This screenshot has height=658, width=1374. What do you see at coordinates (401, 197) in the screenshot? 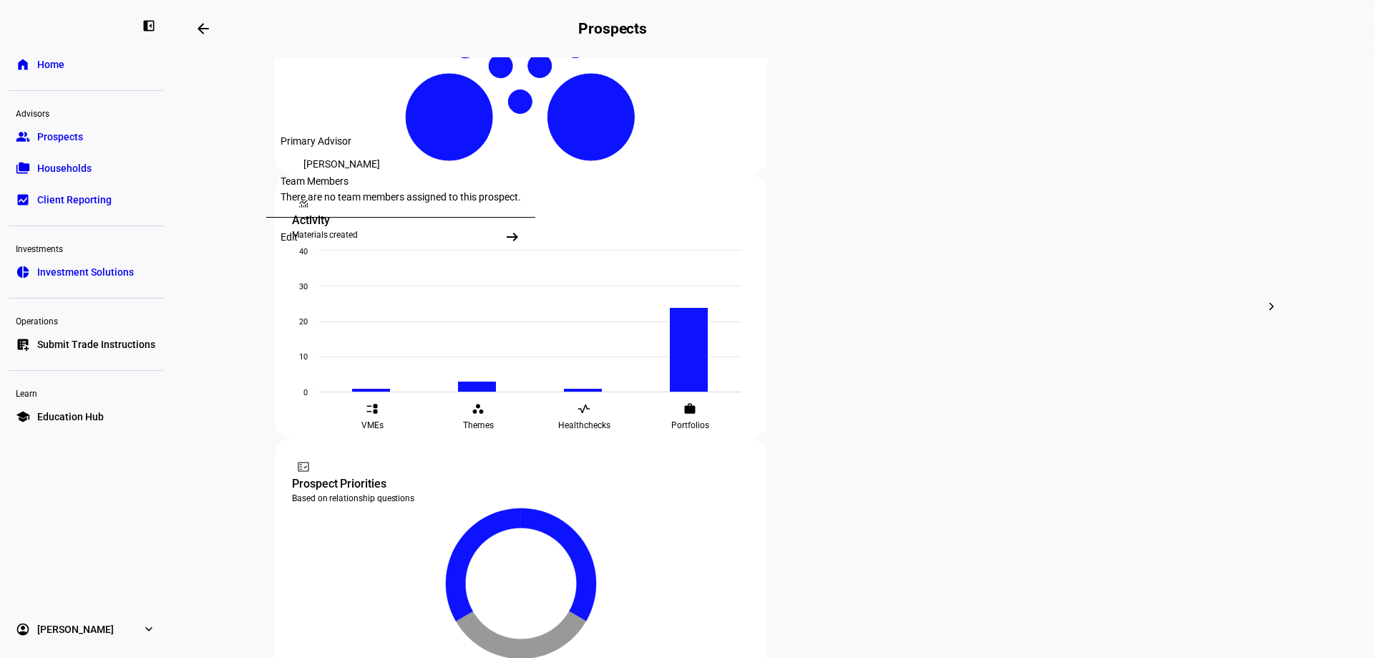
I see `div: There are no team members assigned to this prospect.` at bounding box center [401, 197].